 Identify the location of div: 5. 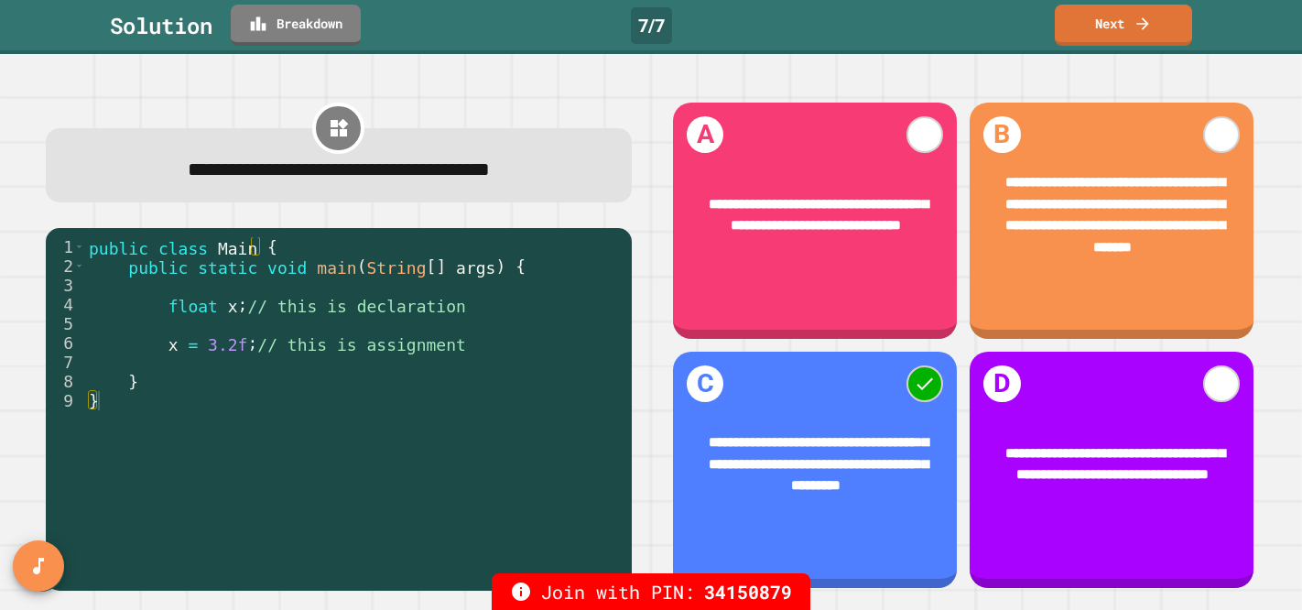
(65, 323).